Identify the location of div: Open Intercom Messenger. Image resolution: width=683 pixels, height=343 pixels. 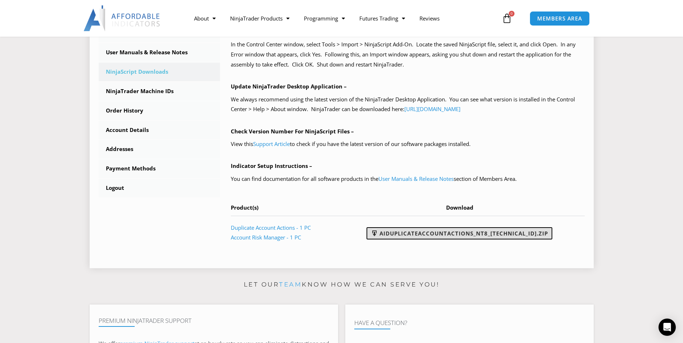
(667, 327).